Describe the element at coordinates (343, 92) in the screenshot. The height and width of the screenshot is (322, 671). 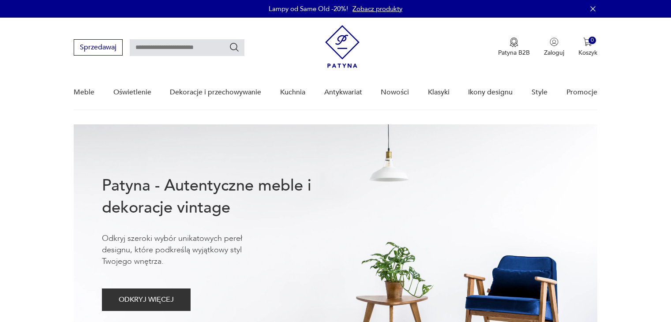
I see `a: Antykwariat` at that location.